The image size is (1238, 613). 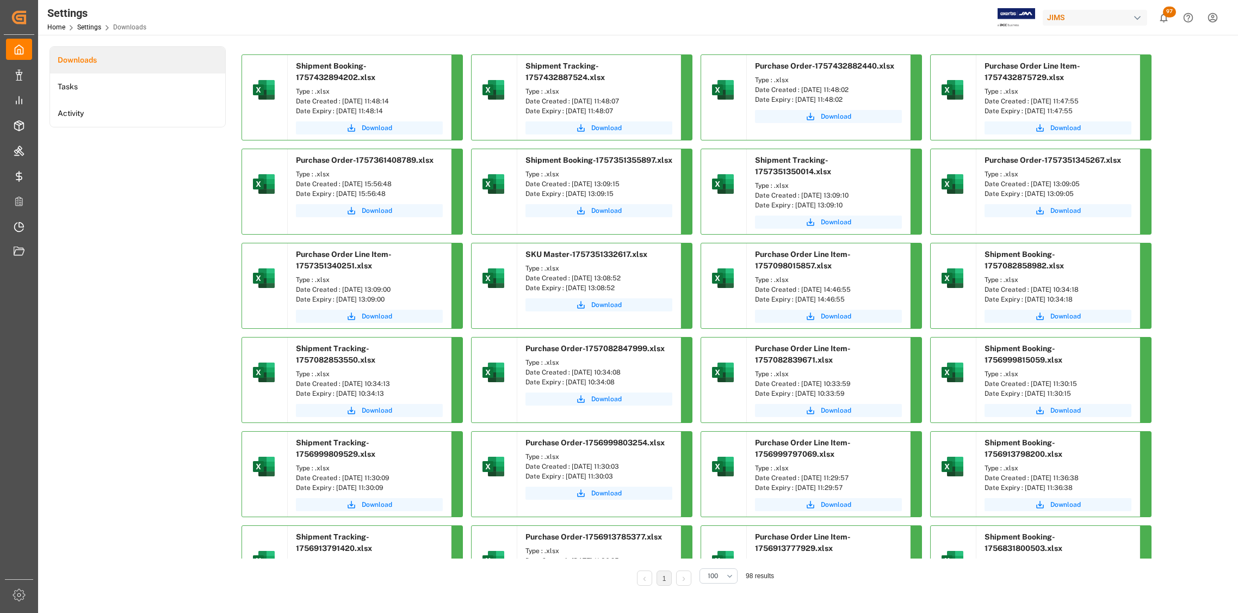 What do you see at coordinates (1188, 17) in the screenshot?
I see `button: Help Center` at bounding box center [1188, 17].